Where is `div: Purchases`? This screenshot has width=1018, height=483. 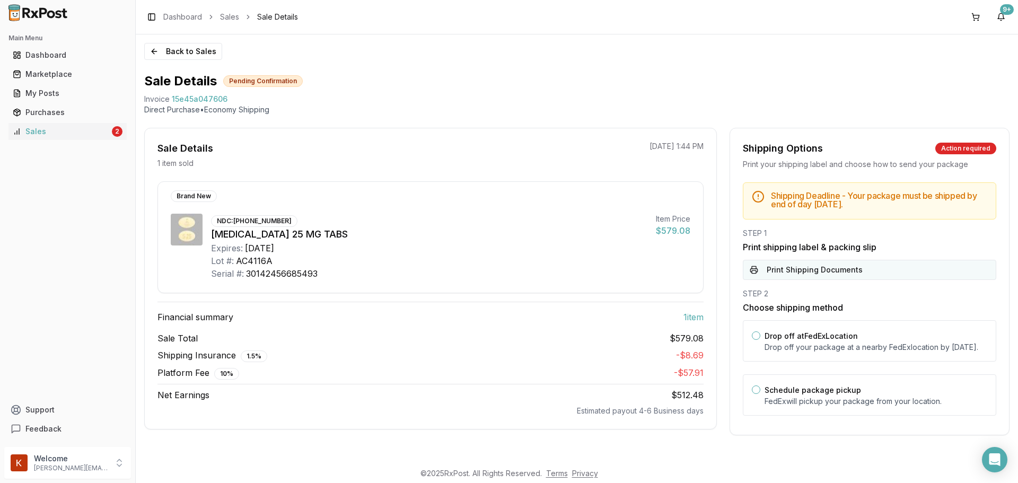 div: Purchases is located at coordinates (67, 112).